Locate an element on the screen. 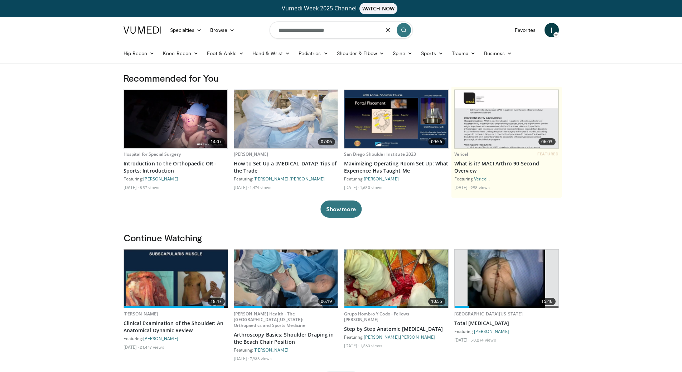 This screenshot has width=682, height=372. h3: Continue Watching is located at coordinates (341, 238).